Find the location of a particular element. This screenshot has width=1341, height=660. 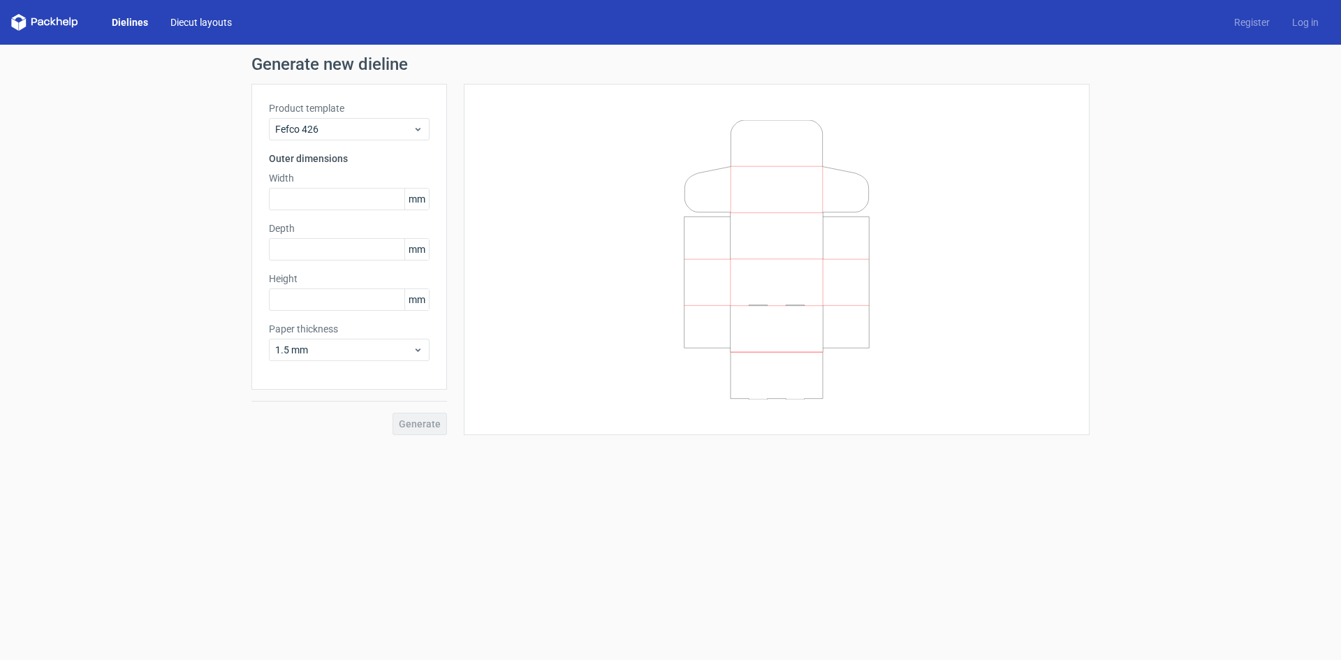

a: Register is located at coordinates (1252, 22).